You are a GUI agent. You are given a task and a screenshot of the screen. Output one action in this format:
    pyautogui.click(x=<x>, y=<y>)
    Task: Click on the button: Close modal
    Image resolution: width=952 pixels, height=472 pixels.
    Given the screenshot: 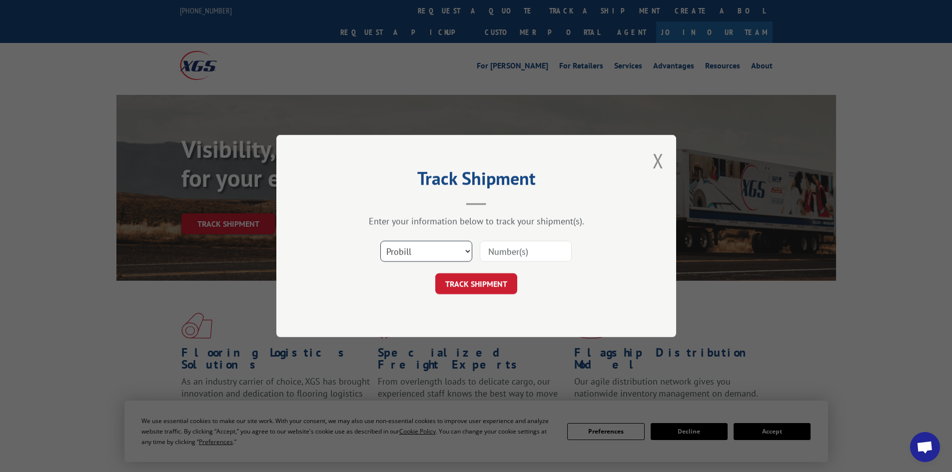 What is the action you would take?
    pyautogui.click(x=658, y=160)
    